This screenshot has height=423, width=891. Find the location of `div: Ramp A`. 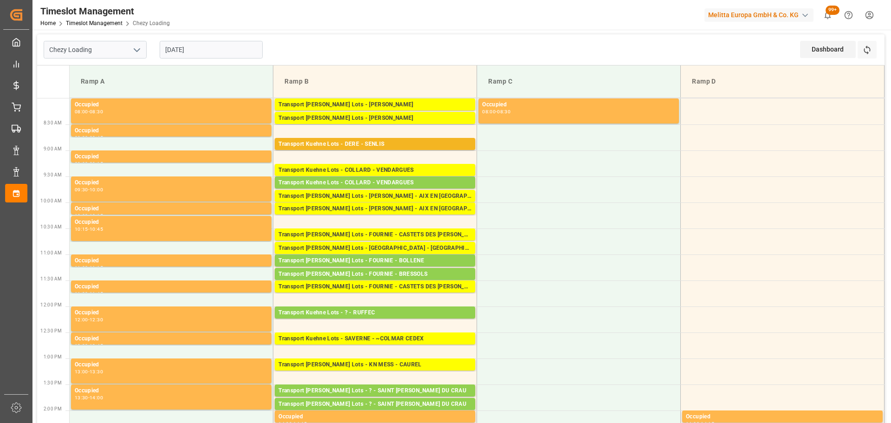

div: Ramp A is located at coordinates (171, 81).